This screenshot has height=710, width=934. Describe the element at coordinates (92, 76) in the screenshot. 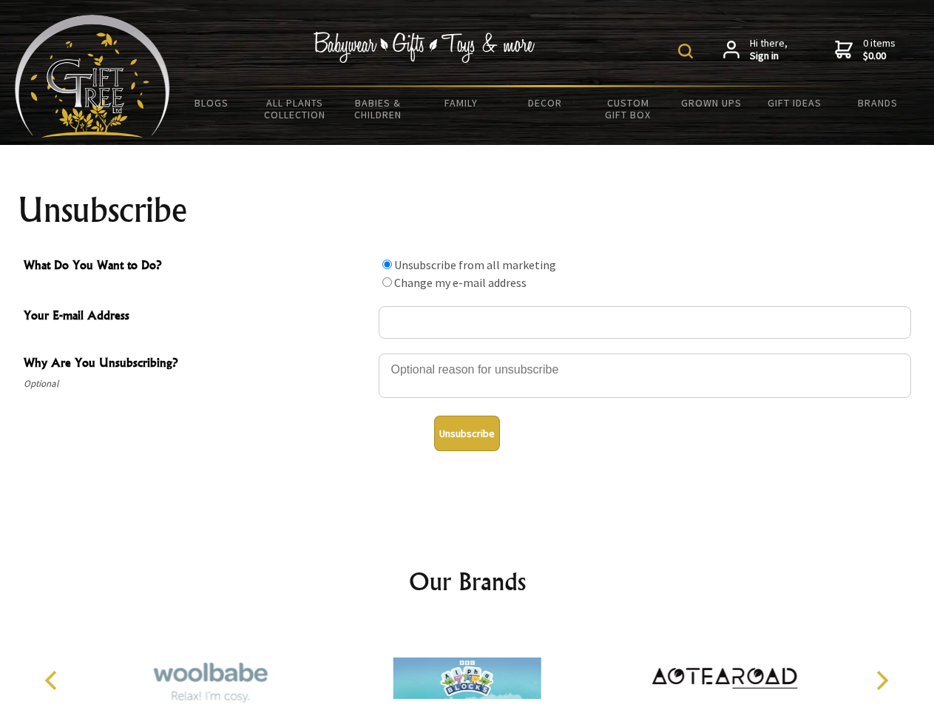

I see `img: Babyware - Gifts - Toys and more...` at that location.